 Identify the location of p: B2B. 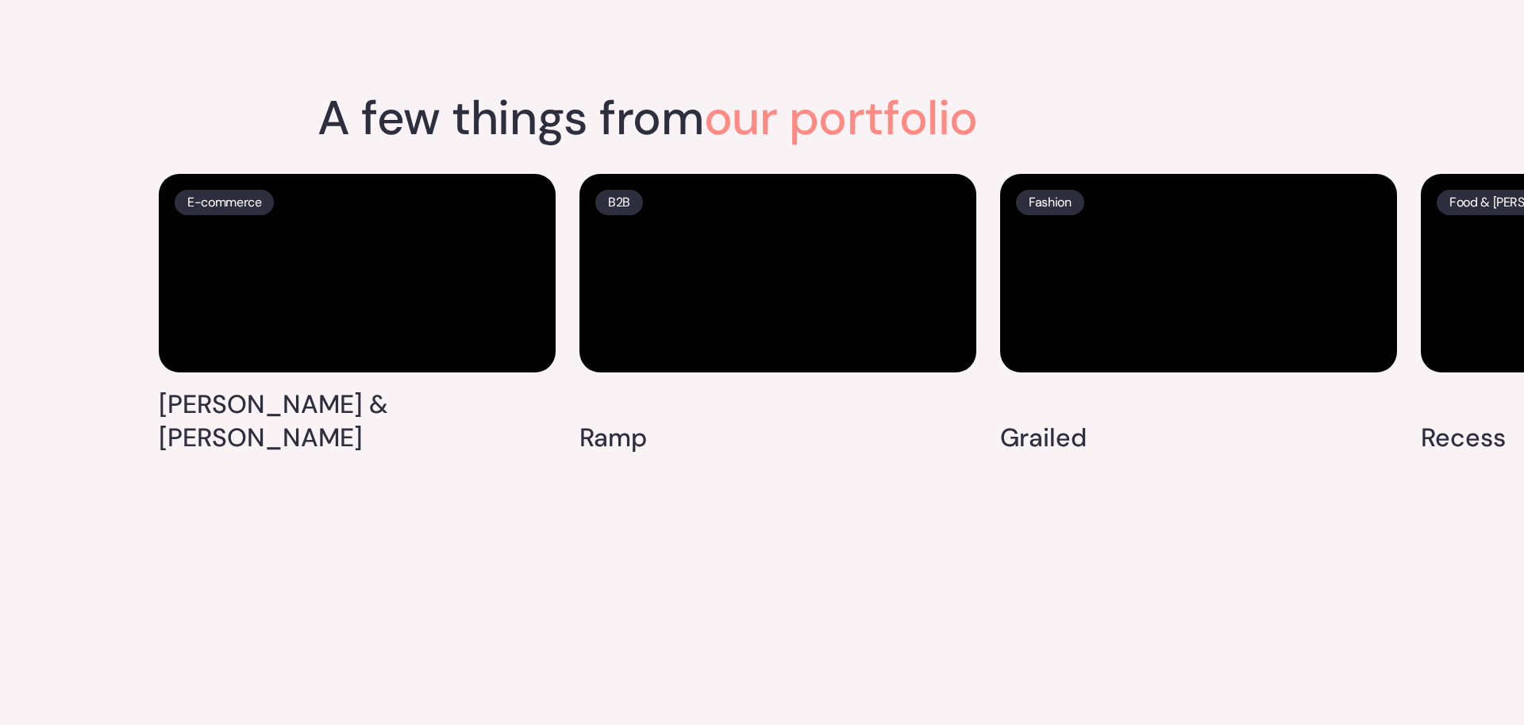
(619, 202).